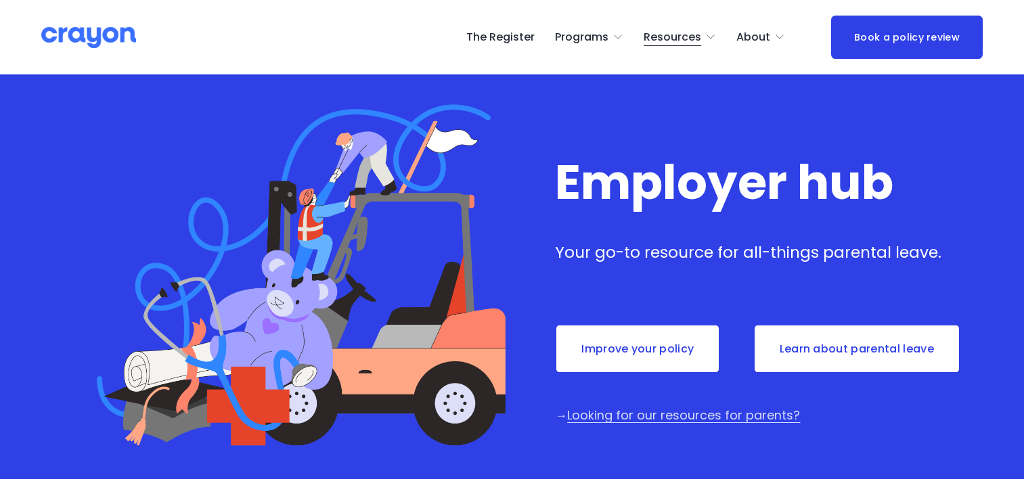 The image size is (1024, 479). Describe the element at coordinates (683, 415) in the screenshot. I see `span: Looking for our resources for parents?` at that location.